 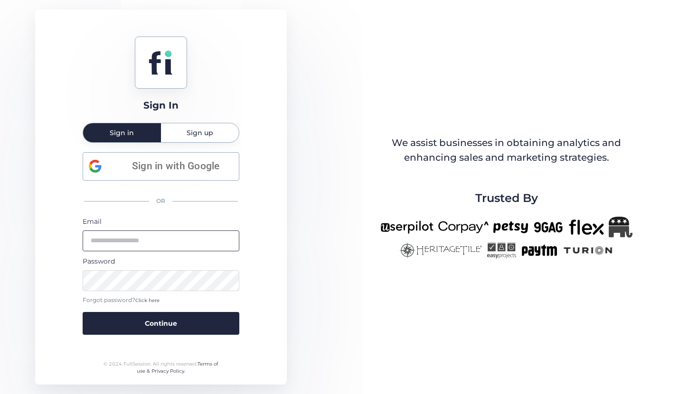 I want to click on img: 9gag-new.png, so click(x=548, y=227).